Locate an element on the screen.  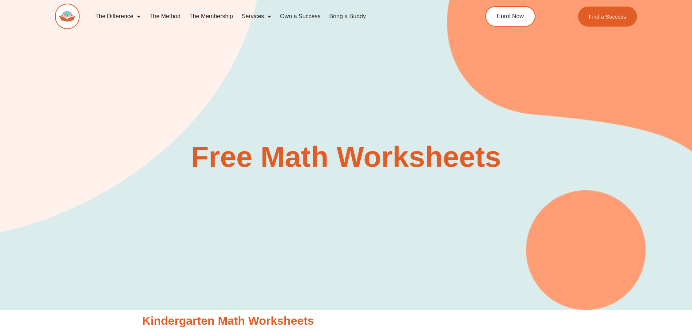
a: The Method is located at coordinates (164, 16).